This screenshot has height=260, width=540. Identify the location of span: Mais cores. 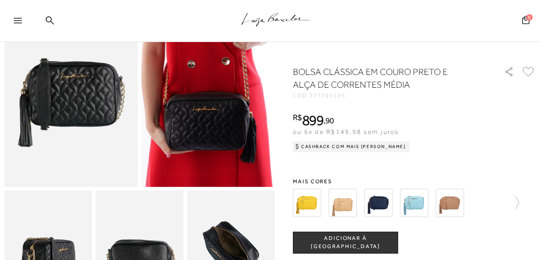
(414, 182).